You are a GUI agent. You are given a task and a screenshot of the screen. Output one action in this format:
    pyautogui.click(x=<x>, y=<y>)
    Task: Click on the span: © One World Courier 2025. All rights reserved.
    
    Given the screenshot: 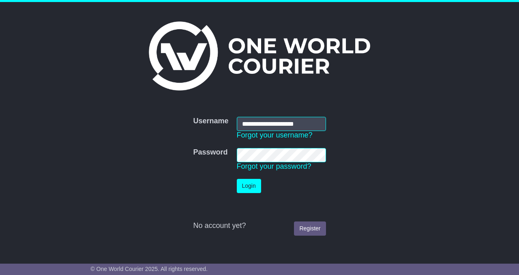 What is the action you would take?
    pyautogui.click(x=149, y=269)
    